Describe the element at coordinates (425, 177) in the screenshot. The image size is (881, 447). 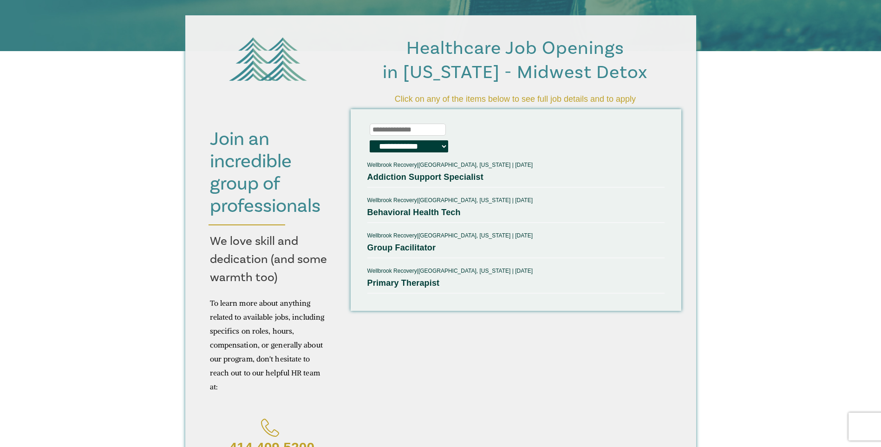
I see `a: Addiction Support Specialist` at that location.